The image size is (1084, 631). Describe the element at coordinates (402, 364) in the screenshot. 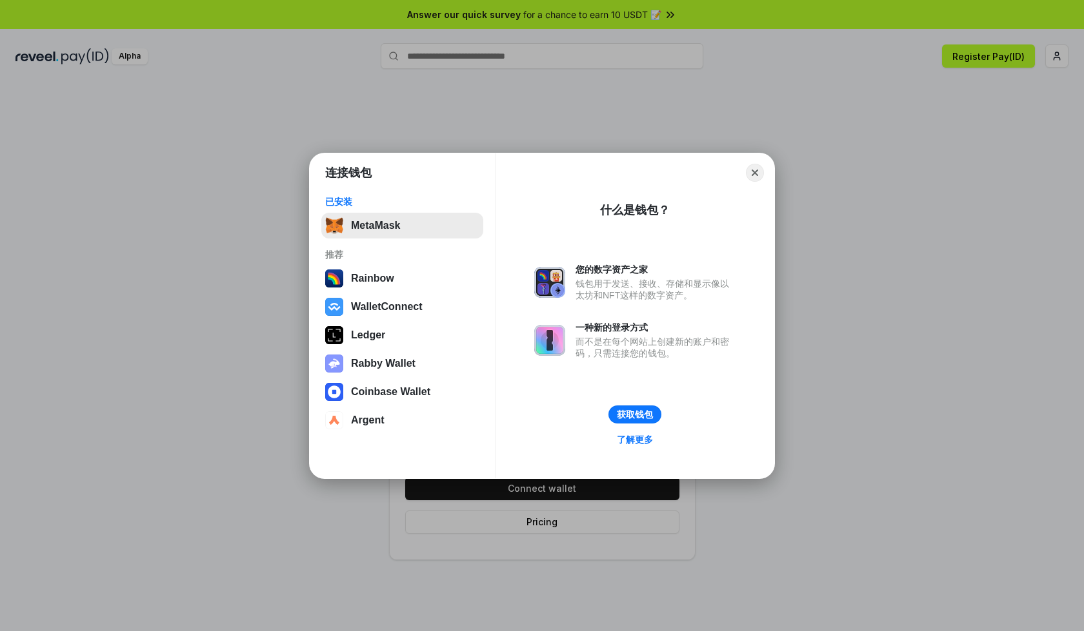

I see `button: Rabby Wallet` at that location.